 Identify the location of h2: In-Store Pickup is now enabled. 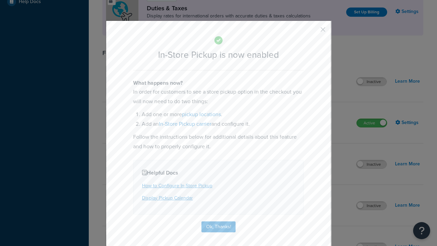
(219, 55).